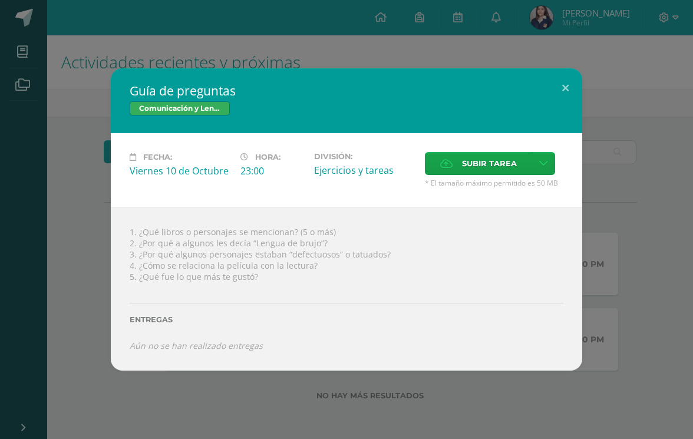 The width and height of the screenshot is (693, 439). I want to click on h2: Guía de preguntas, so click(346, 91).